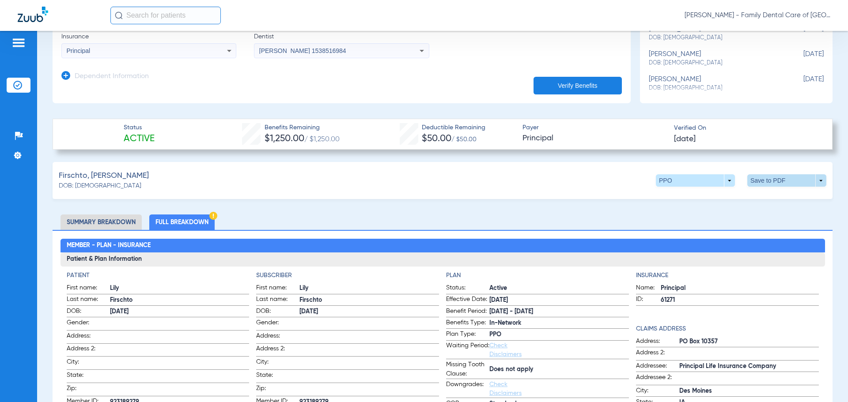 The height and width of the screenshot is (402, 848). I want to click on span: $50.00, so click(436, 139).